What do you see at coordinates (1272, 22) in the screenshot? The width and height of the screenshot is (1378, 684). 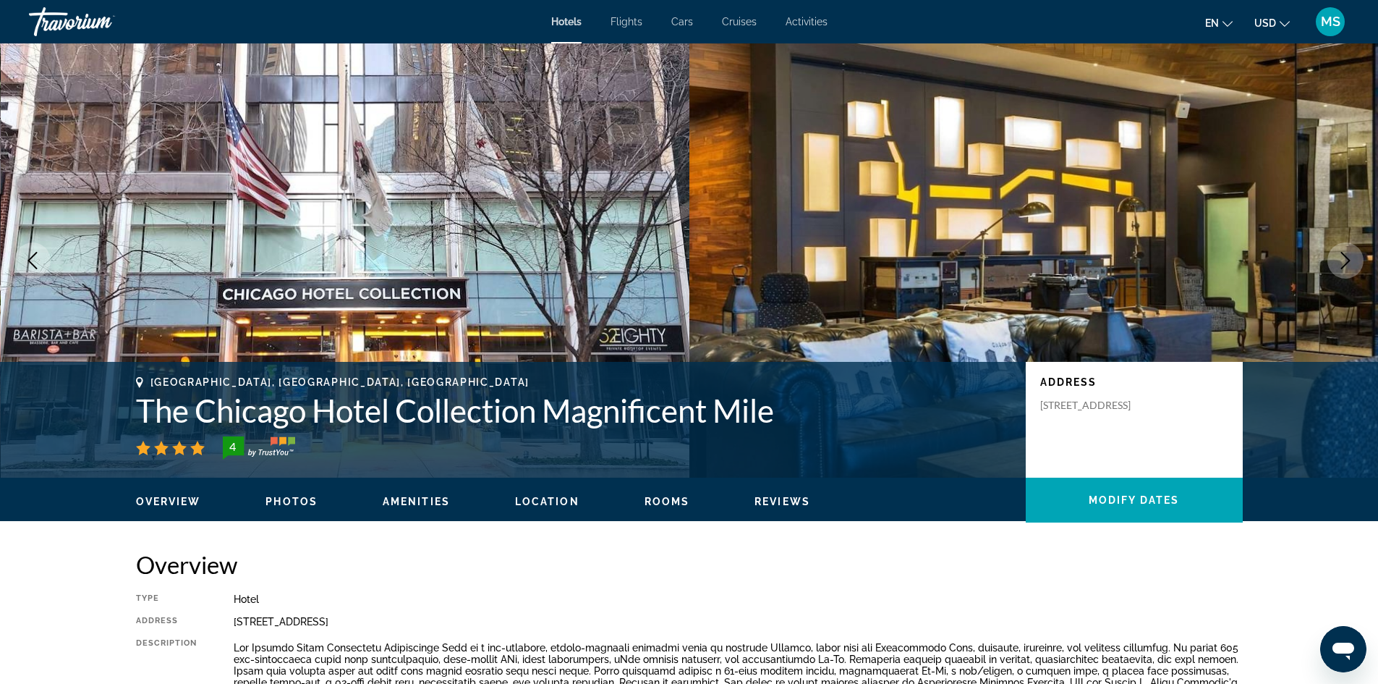 I see `button: Change currency` at bounding box center [1272, 22].